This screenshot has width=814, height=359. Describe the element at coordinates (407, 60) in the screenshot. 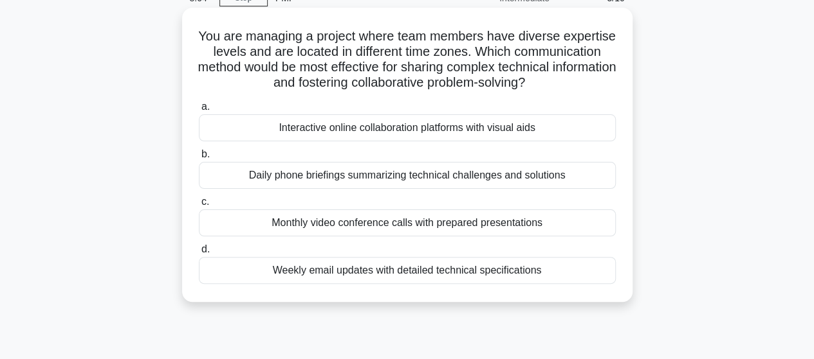

I see `h5: You are managing a project where team members have diverse expertise levels and are located in di...` at that location.